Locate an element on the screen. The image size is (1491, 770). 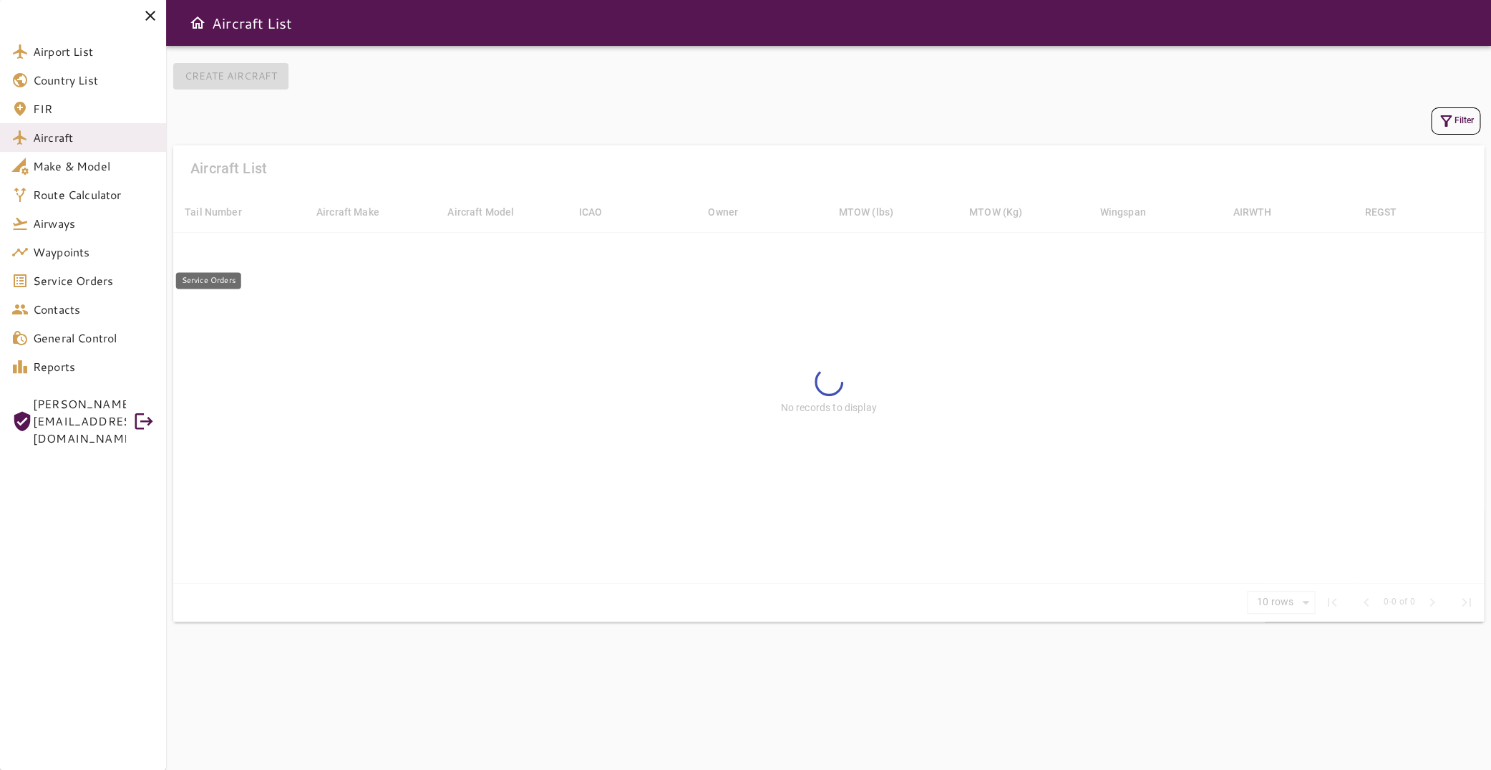
div: Service Orders is located at coordinates (208, 280).